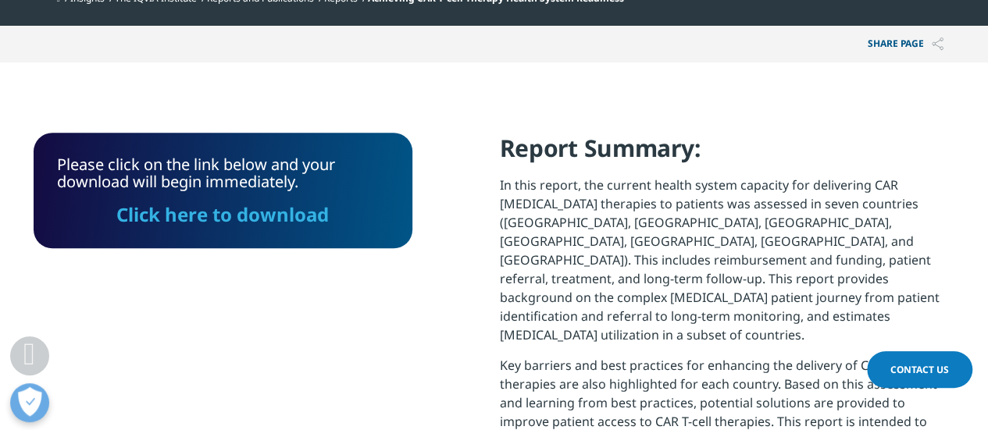 The image size is (988, 430). Describe the element at coordinates (937, 44) in the screenshot. I see `img: Share PAGE` at that location.